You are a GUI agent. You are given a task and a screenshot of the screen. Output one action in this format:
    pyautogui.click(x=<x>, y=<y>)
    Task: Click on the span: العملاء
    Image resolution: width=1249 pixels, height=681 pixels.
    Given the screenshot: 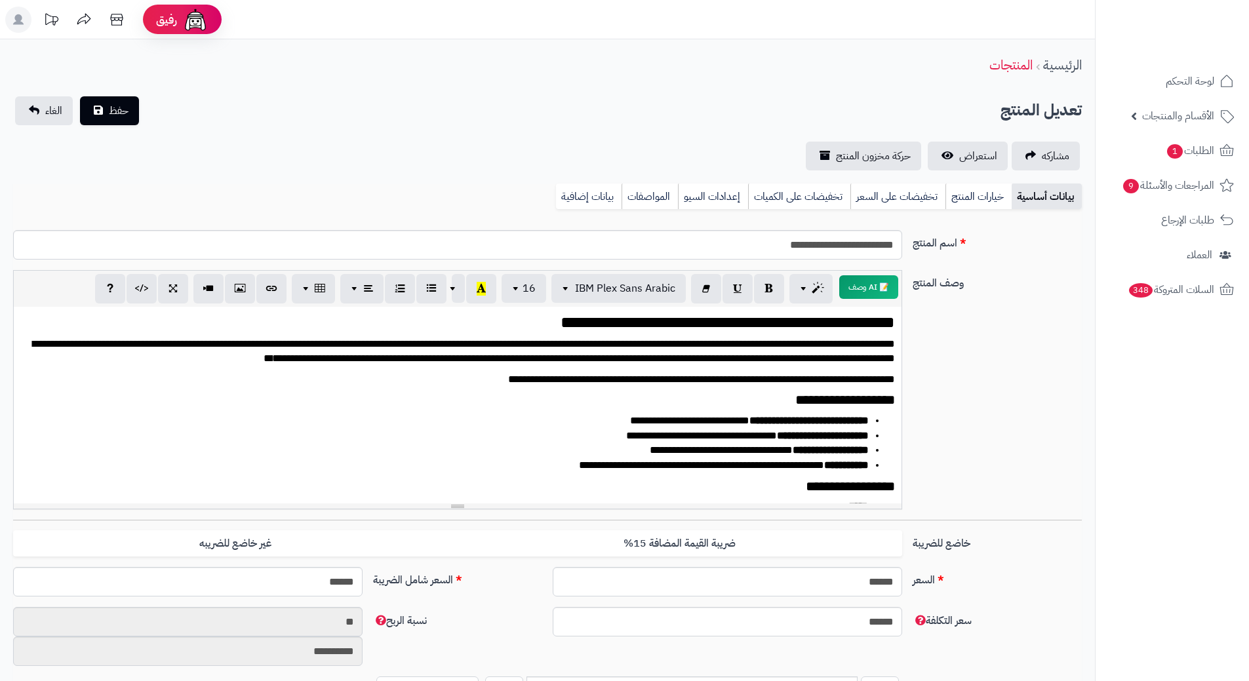 What is the action you would take?
    pyautogui.click(x=1199, y=255)
    